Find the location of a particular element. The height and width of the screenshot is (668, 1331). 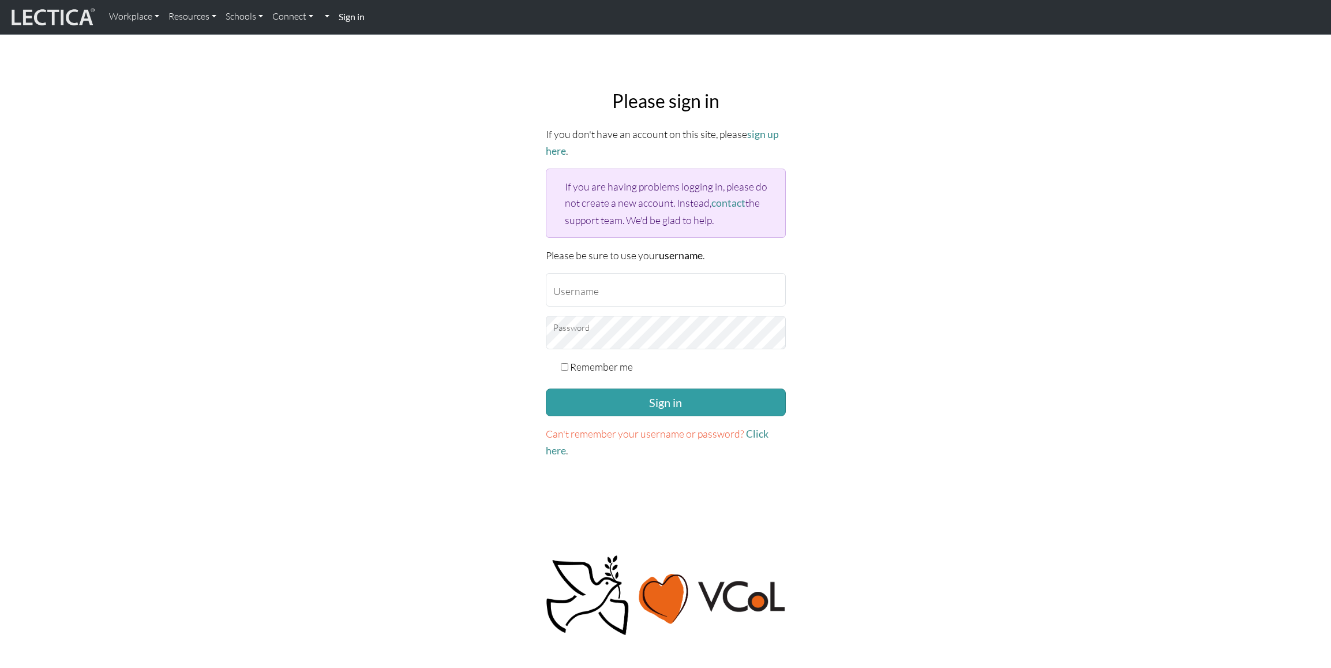

a: Connect is located at coordinates (293, 17).